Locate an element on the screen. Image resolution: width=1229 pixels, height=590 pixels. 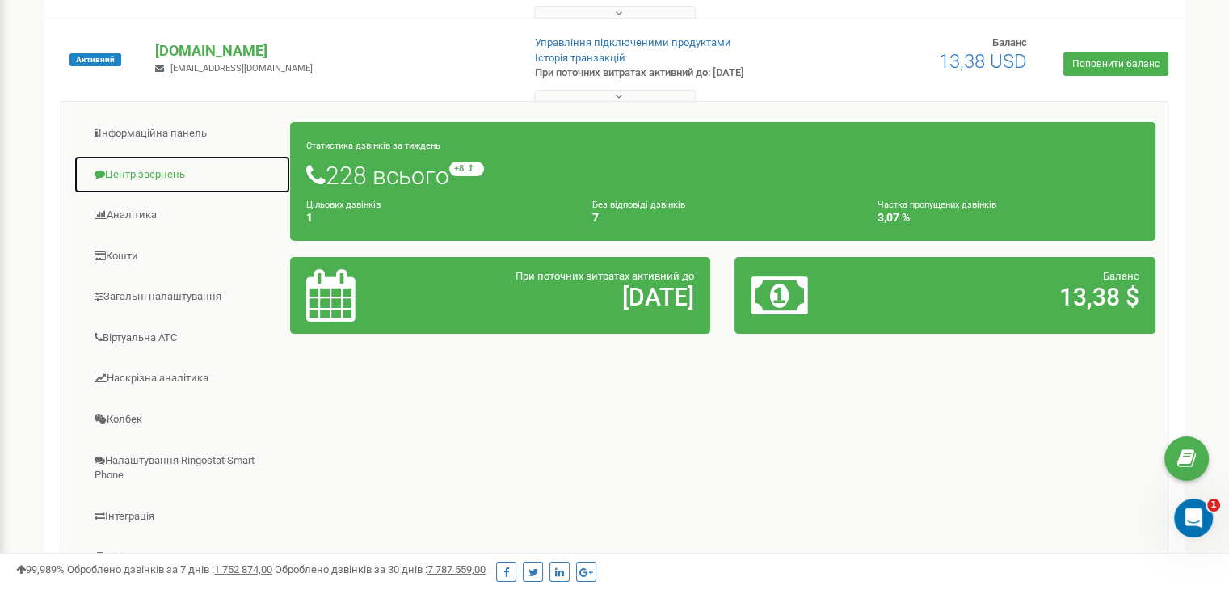
span: 13,38 USD is located at coordinates (982, 61).